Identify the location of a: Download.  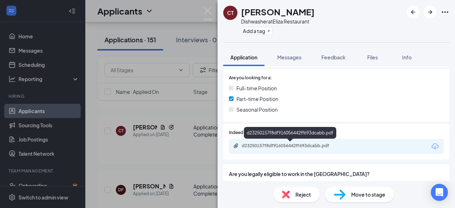
(435, 146).